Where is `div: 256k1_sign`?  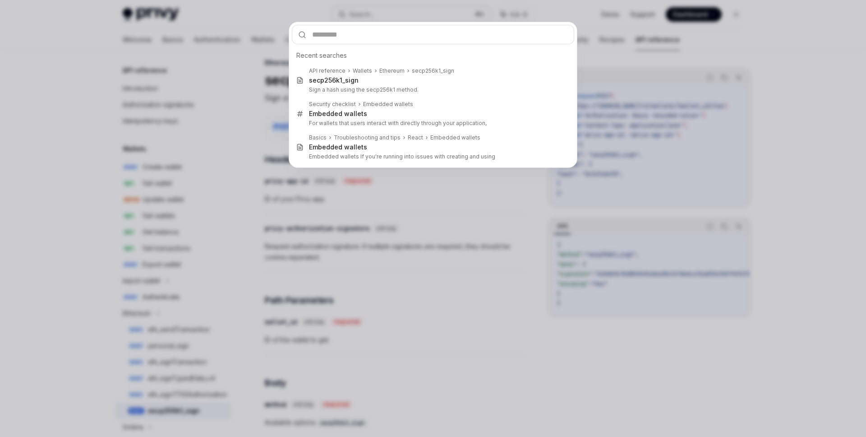
div: 256k1_sign is located at coordinates (334, 80).